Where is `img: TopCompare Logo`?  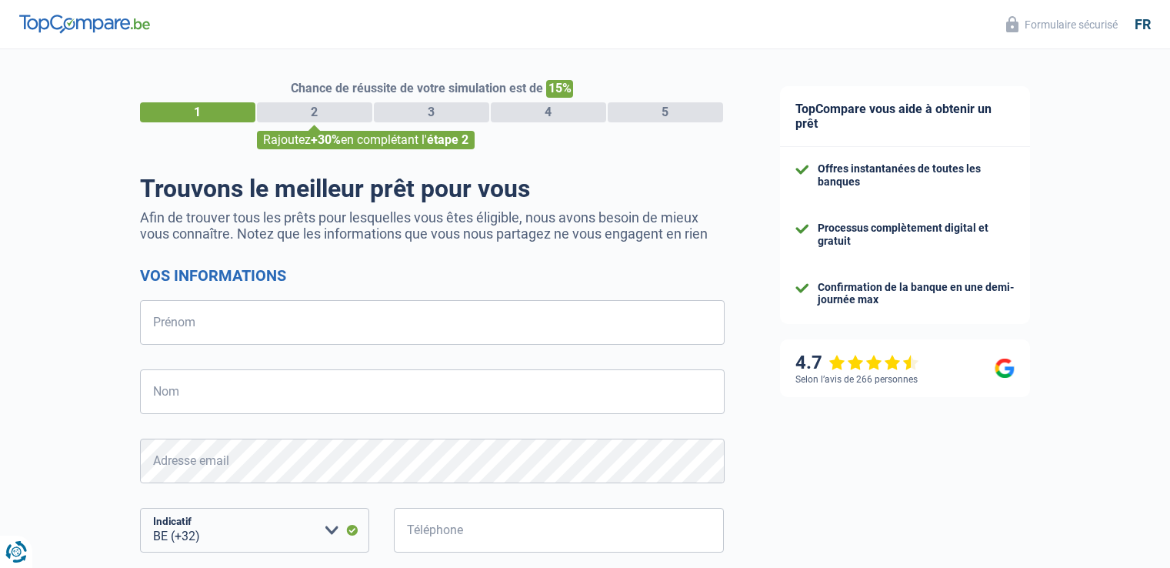 img: TopCompare Logo is located at coordinates (85, 24).